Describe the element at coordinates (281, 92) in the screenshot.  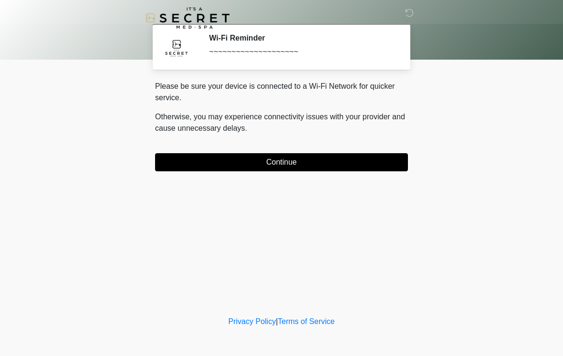
I see `p: Please be sure your device is connected to a Wi-Fi Network for quicker service.` at that location.